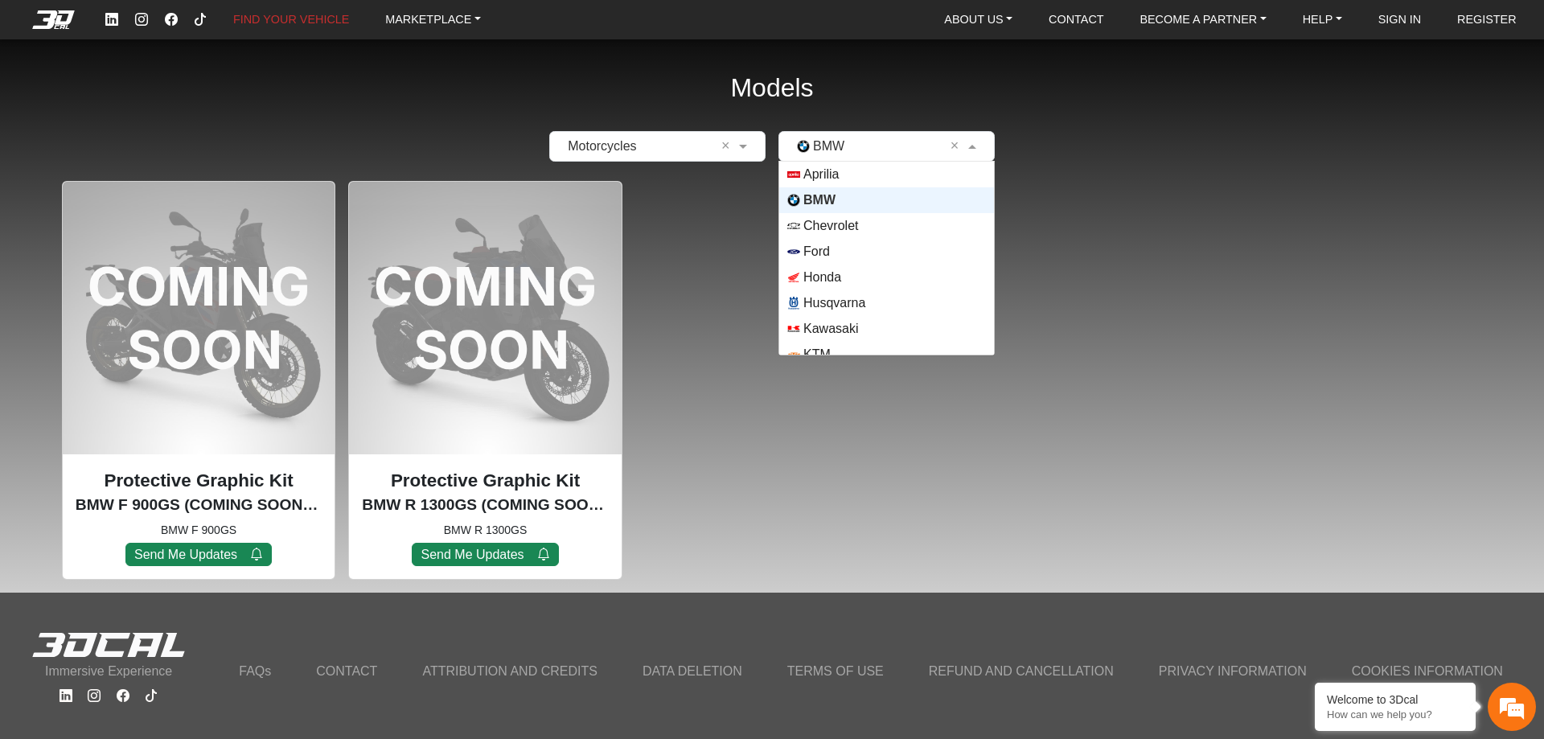 This screenshot has height=739, width=1544. I want to click on a: HELP, so click(1322, 19).